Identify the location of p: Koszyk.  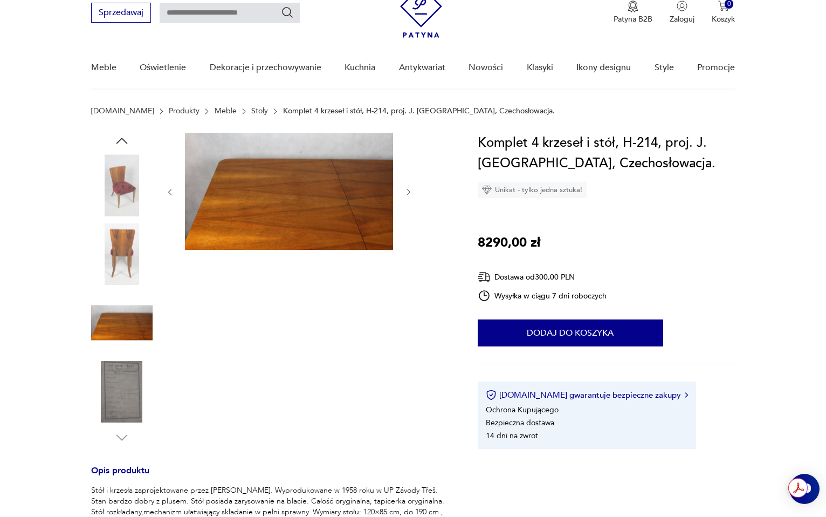
(723, 19).